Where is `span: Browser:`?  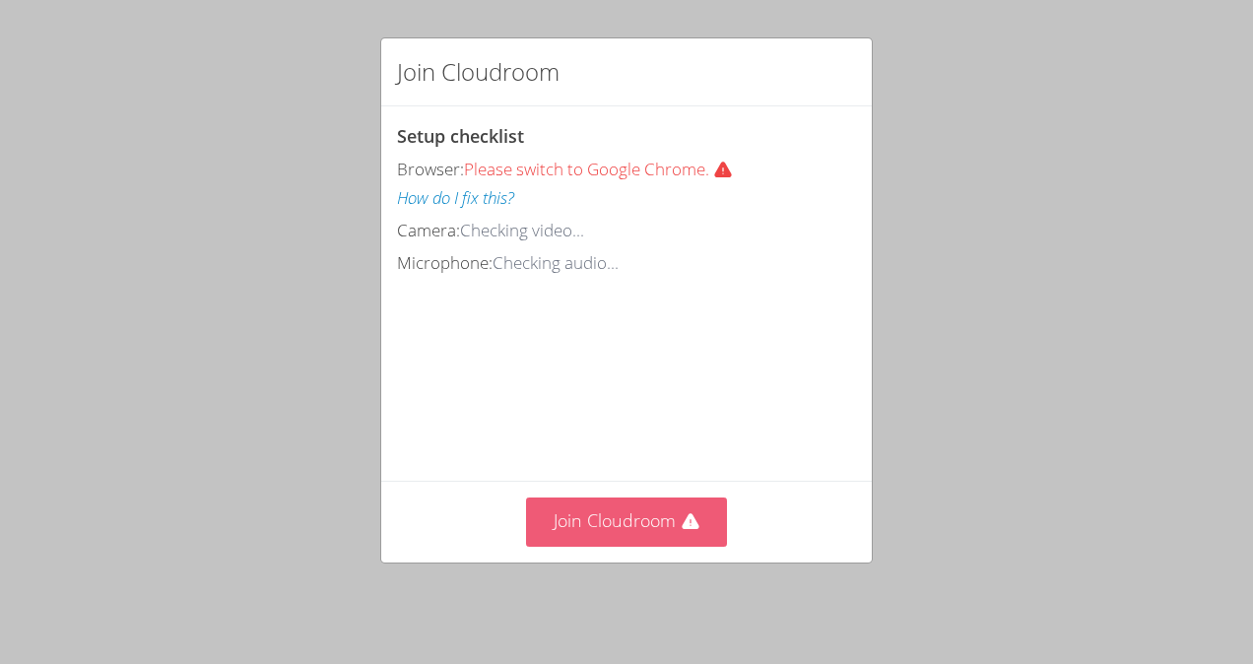
span: Browser: is located at coordinates (430, 168).